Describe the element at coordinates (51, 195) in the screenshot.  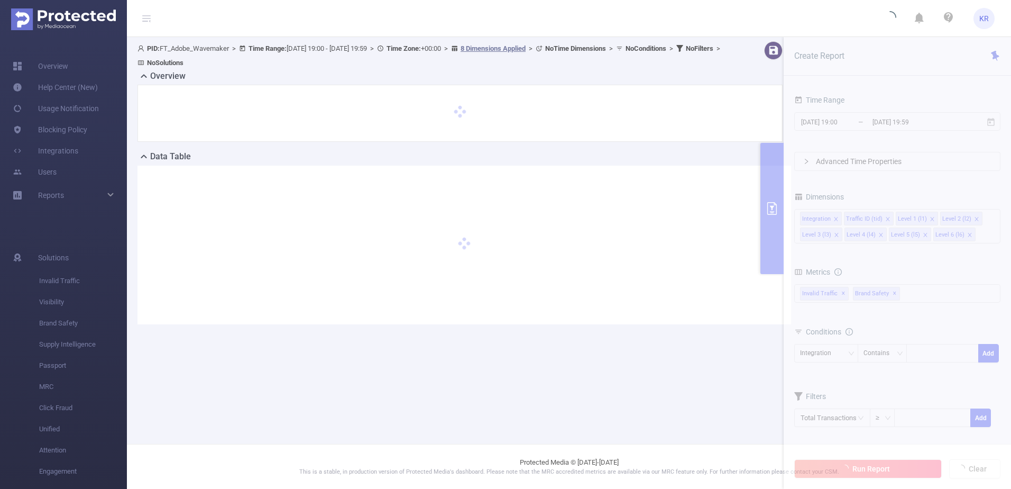
I see `a: Reports` at that location.